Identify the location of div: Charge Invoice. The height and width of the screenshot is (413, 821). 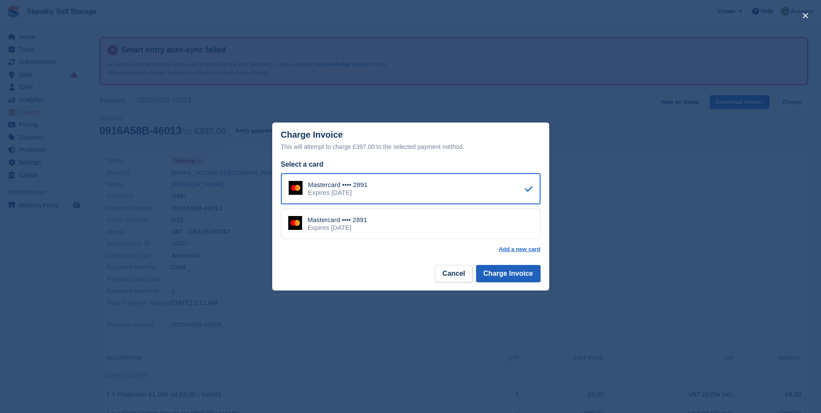
(411, 141).